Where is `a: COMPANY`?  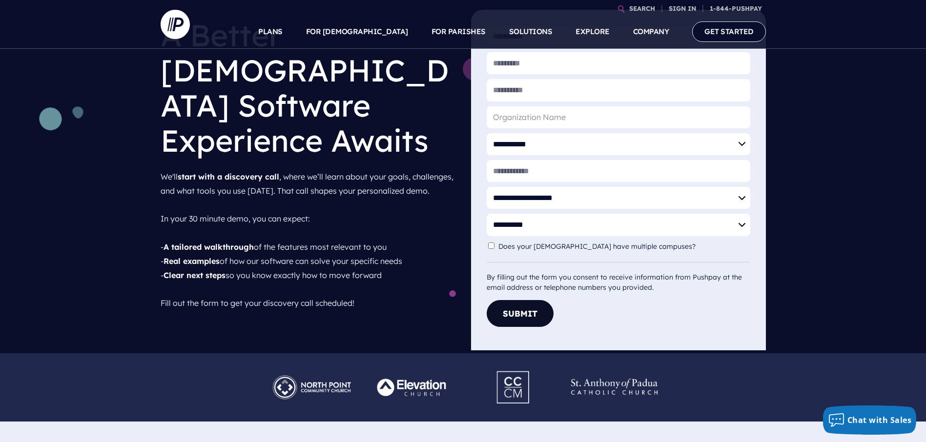 a: COMPANY is located at coordinates (651, 32).